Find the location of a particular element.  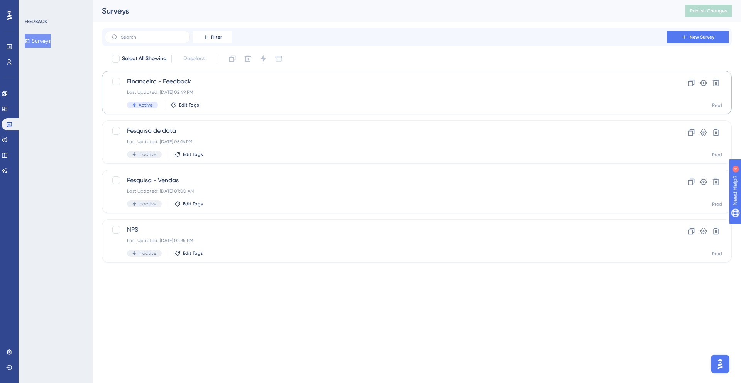

span: Deselect is located at coordinates (194, 59).